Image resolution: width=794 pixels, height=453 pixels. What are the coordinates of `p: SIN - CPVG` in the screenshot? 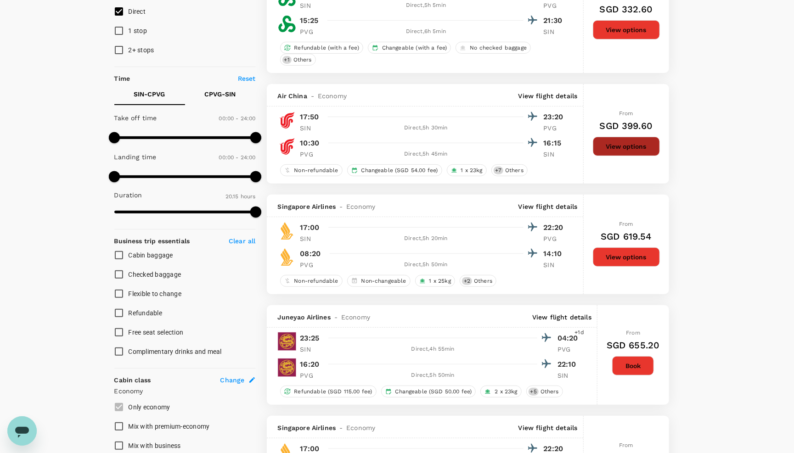 It's located at (150, 94).